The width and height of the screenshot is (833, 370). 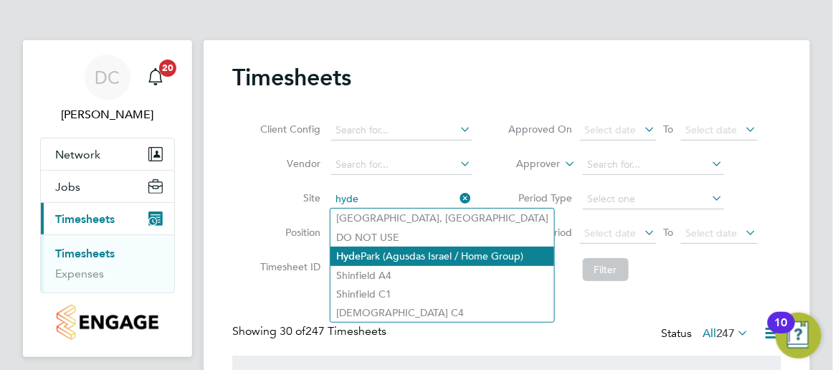 I want to click on label: Timesheet ID, so click(x=289, y=267).